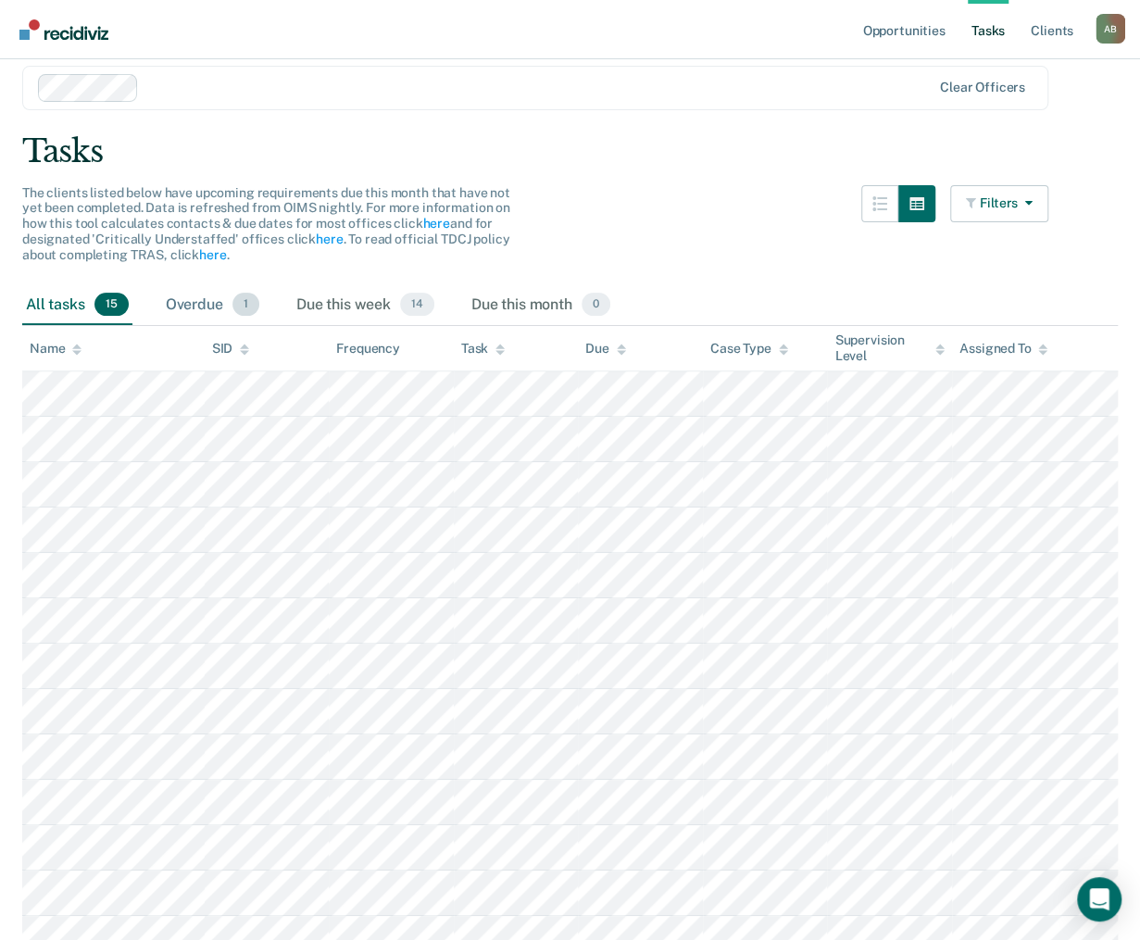  I want to click on span: 1, so click(245, 305).